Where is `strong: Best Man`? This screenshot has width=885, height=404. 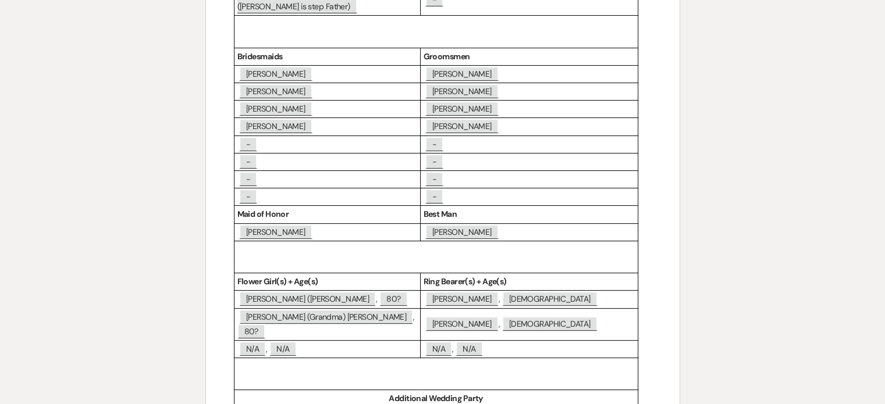
strong: Best Man is located at coordinates (440, 214).